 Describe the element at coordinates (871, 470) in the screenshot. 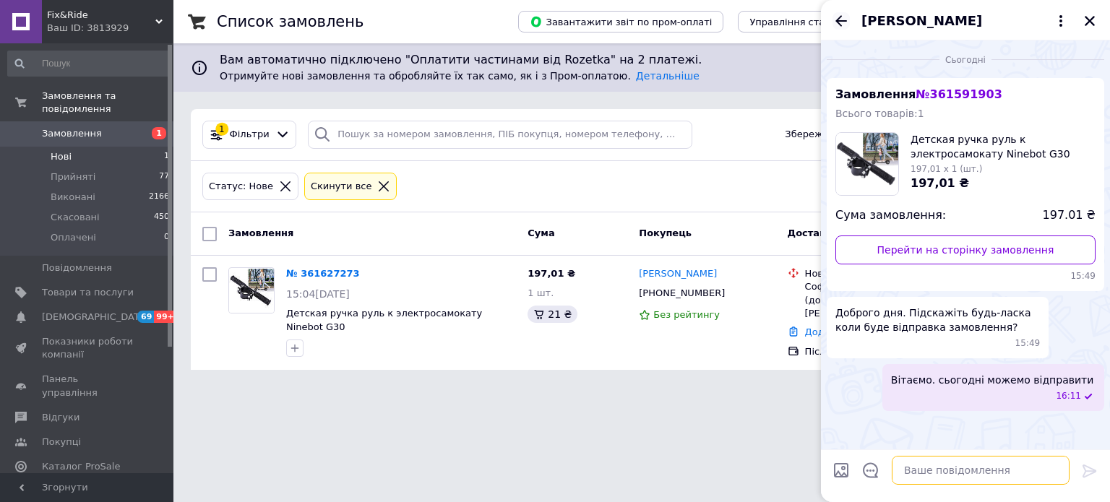

I see `button: Відкрити шаблони відповідей` at that location.